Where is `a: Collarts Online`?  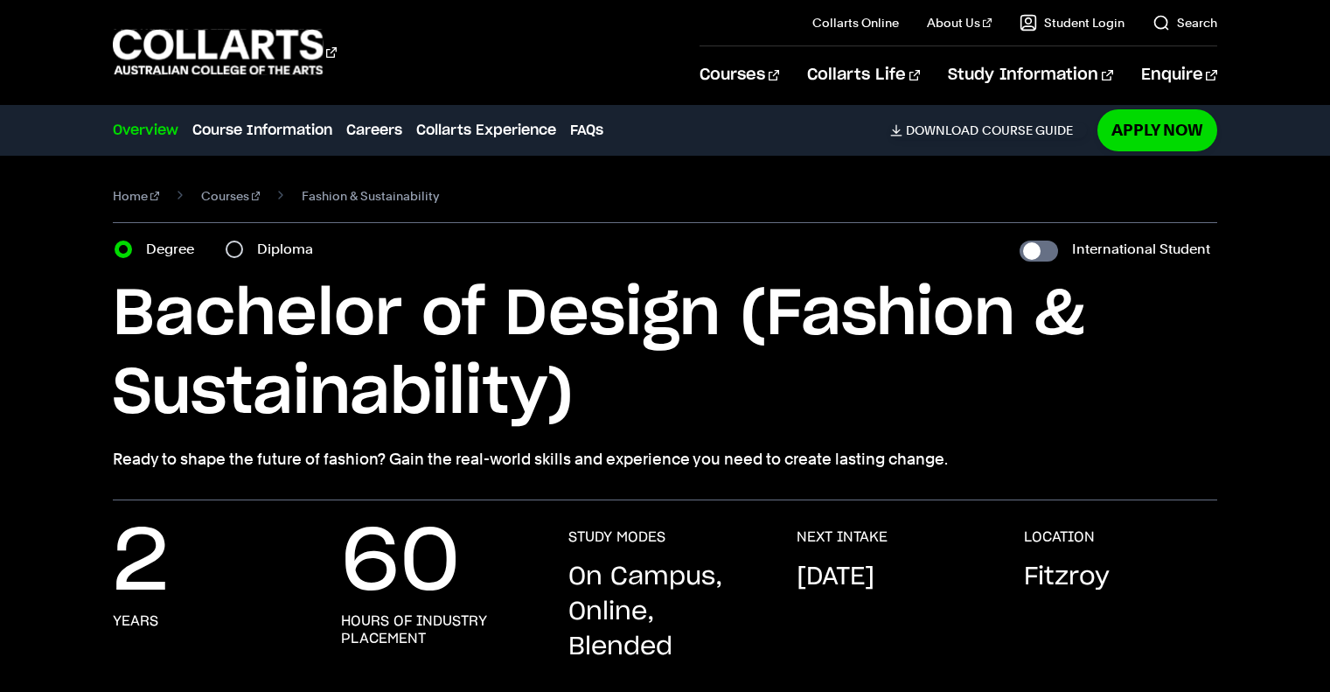 a: Collarts Online is located at coordinates (855, 23).